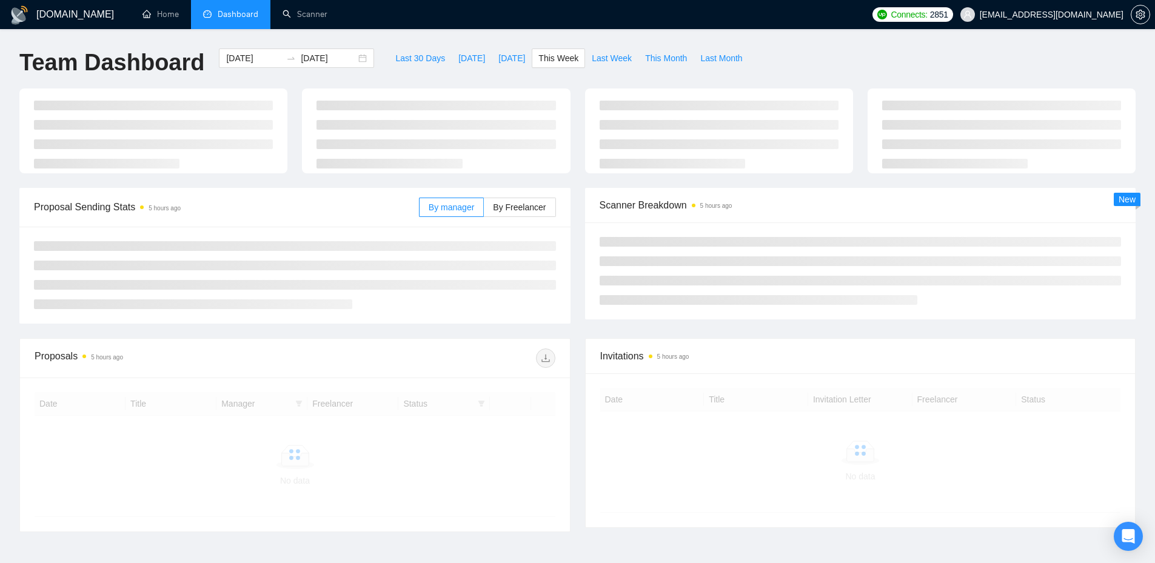  What do you see at coordinates (612, 58) in the screenshot?
I see `span: Last Week` at bounding box center [612, 58].